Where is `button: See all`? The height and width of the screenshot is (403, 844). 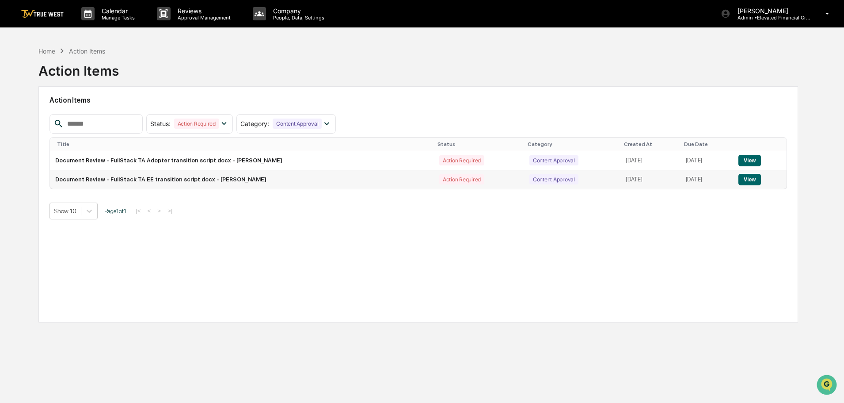
button: See all is located at coordinates (149, 102).